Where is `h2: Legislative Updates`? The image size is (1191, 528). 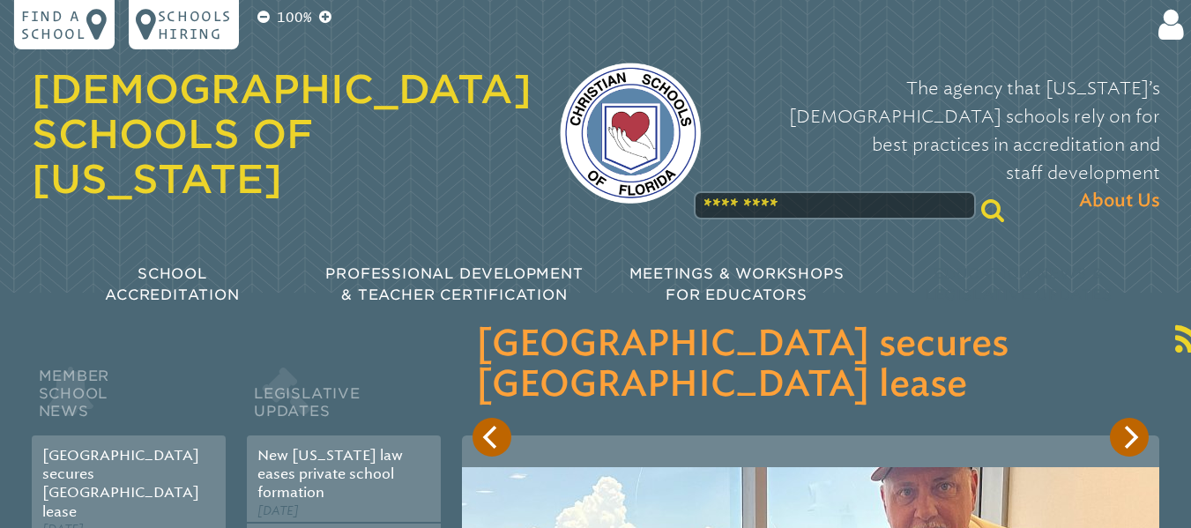 h2: Legislative Updates is located at coordinates (344, 399).